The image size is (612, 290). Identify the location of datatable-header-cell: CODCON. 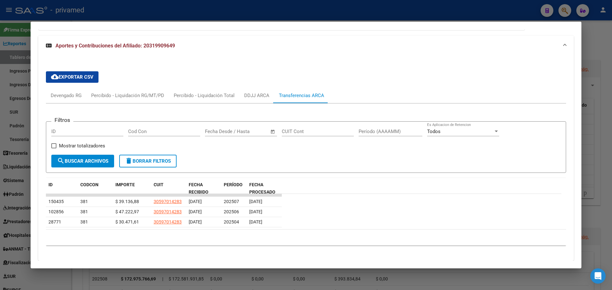
(89, 189).